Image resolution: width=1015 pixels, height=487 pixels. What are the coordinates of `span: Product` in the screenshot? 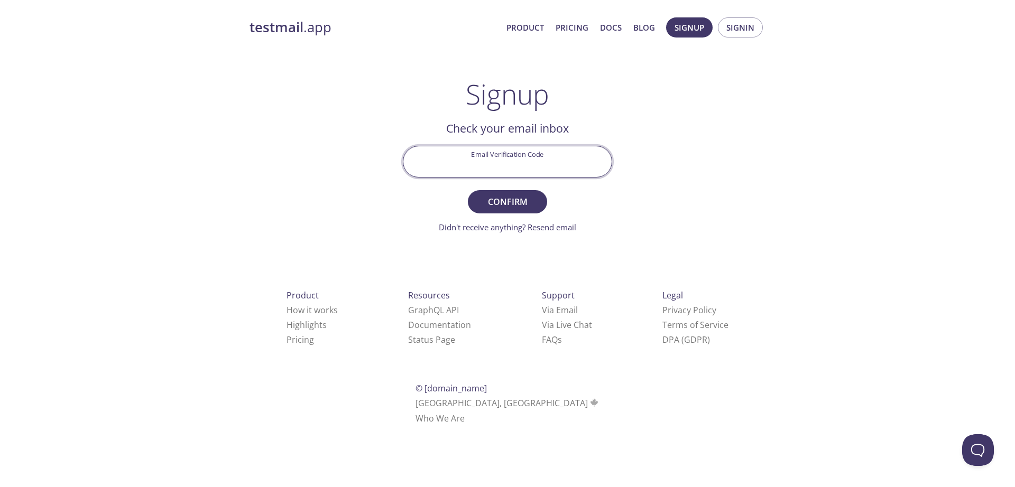 It's located at (302, 296).